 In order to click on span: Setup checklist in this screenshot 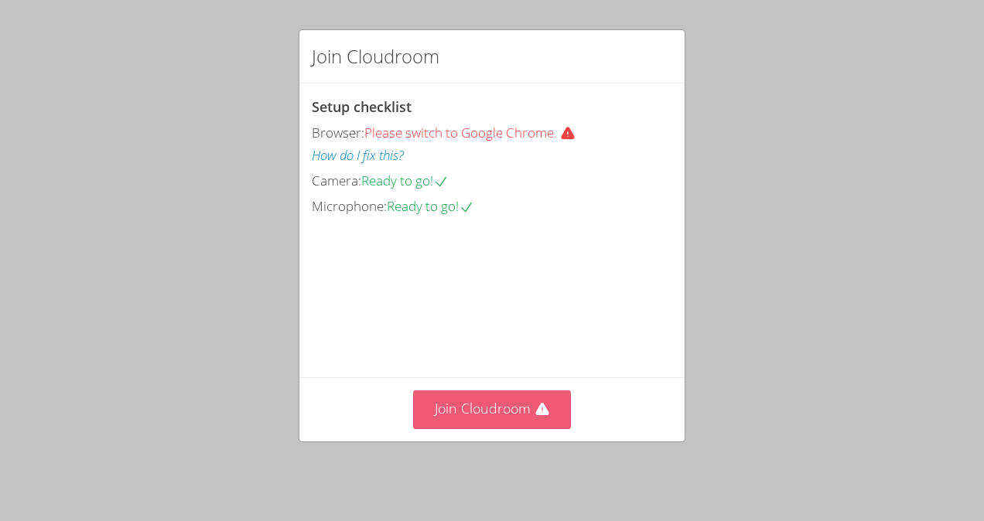, I will do `click(361, 107)`.